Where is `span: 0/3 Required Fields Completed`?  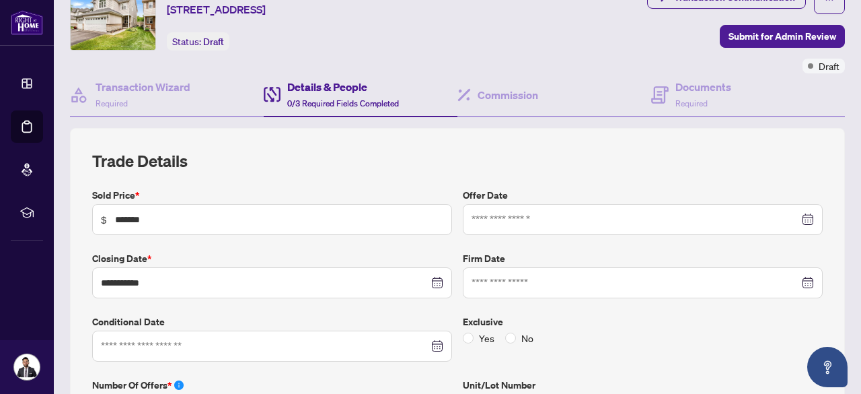 span: 0/3 Required Fields Completed is located at coordinates (343, 103).